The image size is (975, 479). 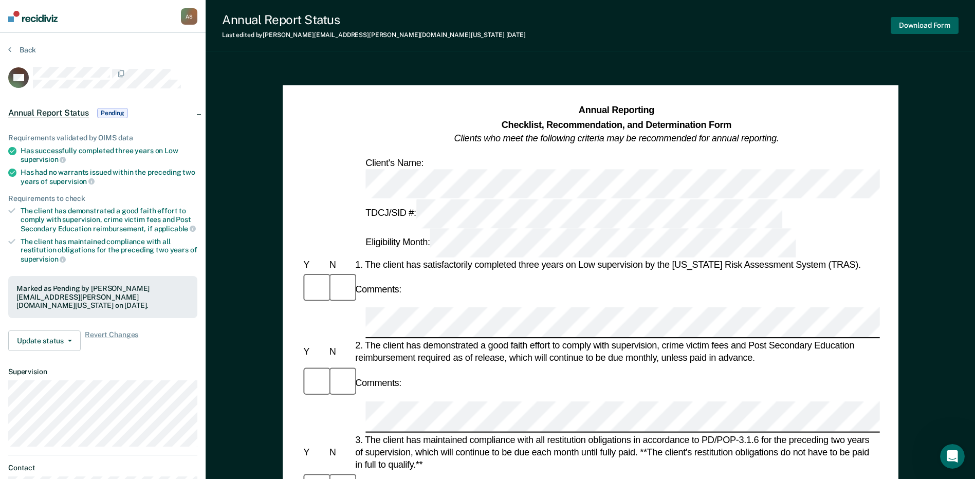 I want to click on div: Requirements to check, so click(x=103, y=198).